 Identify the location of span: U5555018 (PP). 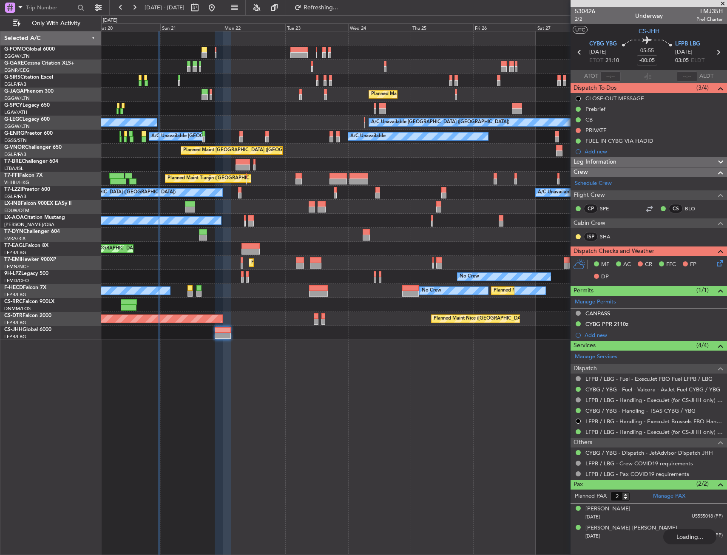
(707, 517).